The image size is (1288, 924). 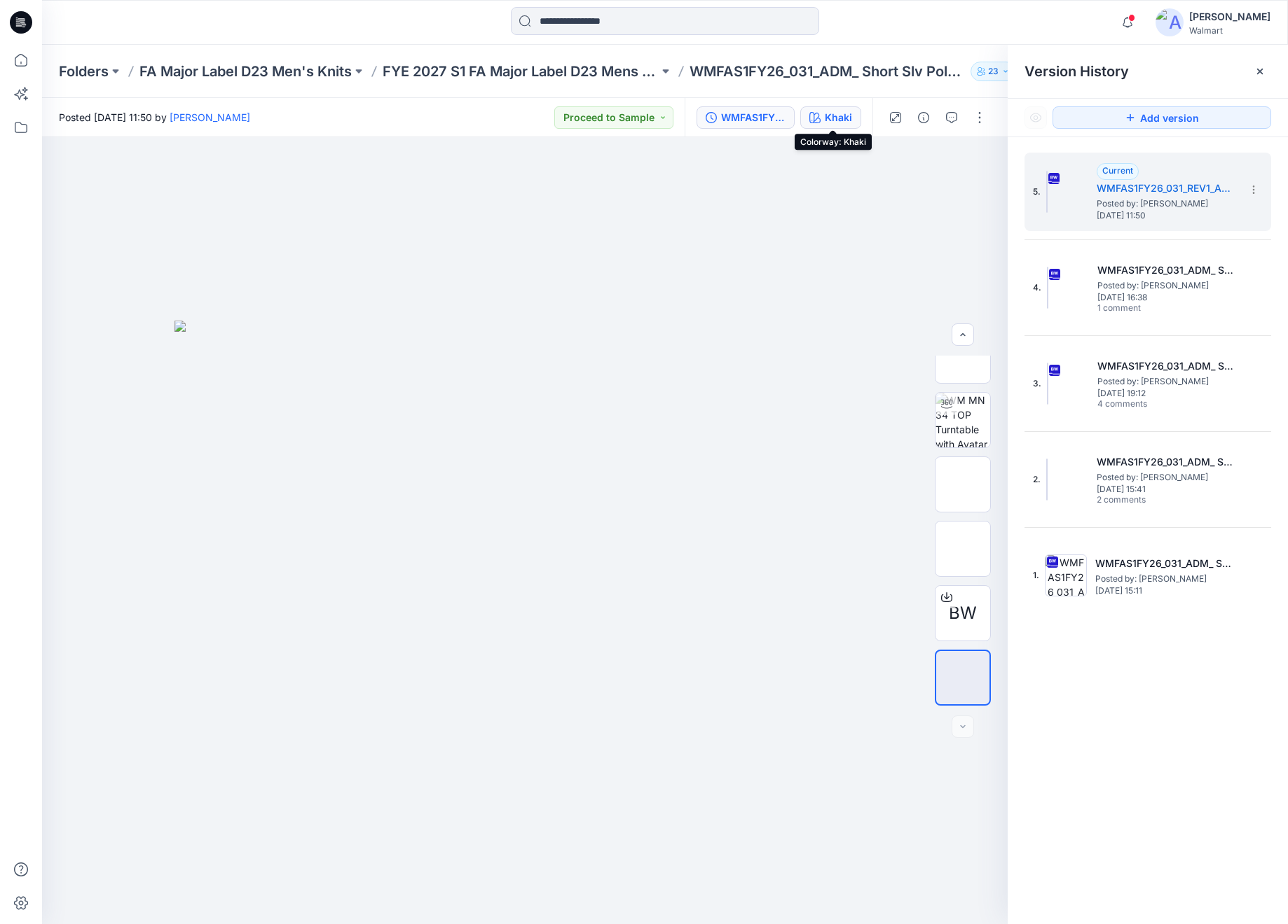 What do you see at coordinates (963, 614) in the screenshot?
I see `span: BW` at bounding box center [963, 614].